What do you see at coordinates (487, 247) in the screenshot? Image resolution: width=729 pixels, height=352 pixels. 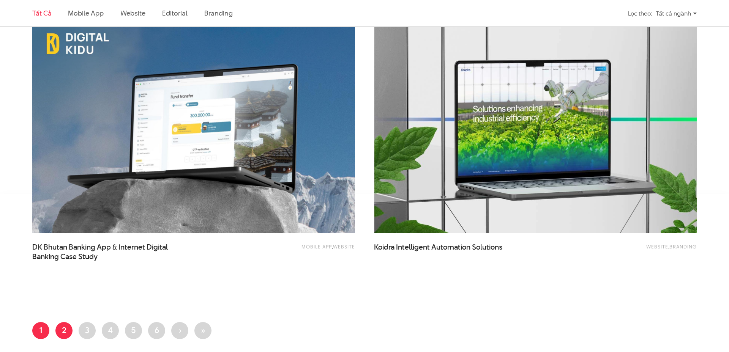 I see `span: Solutions` at bounding box center [487, 247].